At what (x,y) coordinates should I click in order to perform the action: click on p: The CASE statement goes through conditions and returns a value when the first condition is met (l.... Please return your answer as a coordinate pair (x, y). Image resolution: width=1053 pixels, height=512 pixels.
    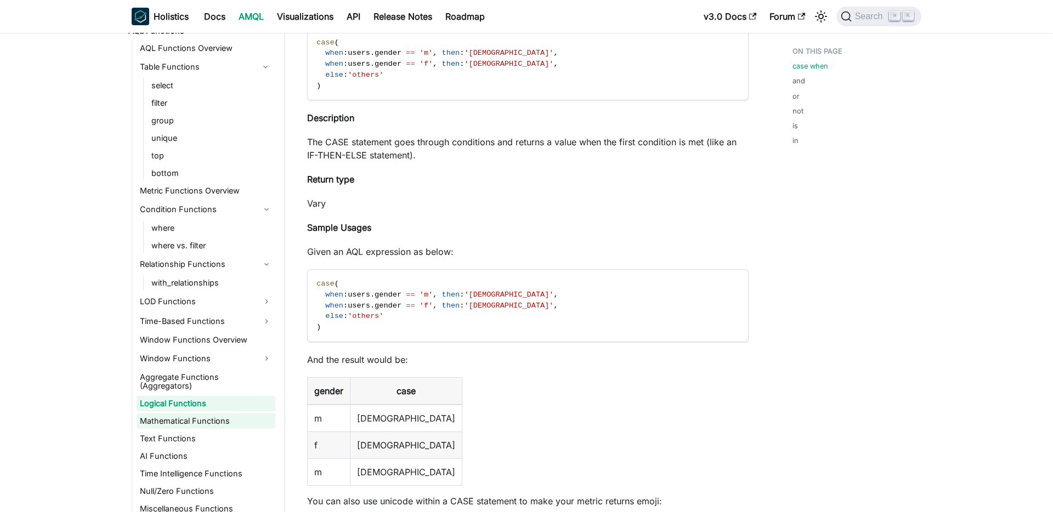
    Looking at the image, I should click on (527, 149).